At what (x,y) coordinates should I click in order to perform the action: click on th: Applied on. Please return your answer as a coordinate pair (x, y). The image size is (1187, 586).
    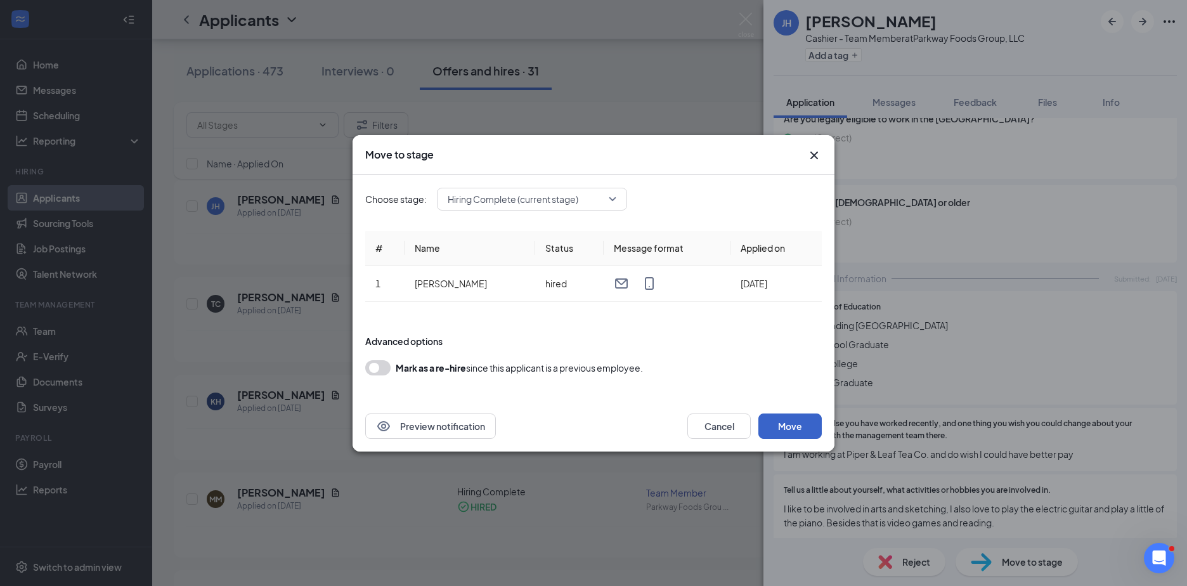
    Looking at the image, I should click on (776, 248).